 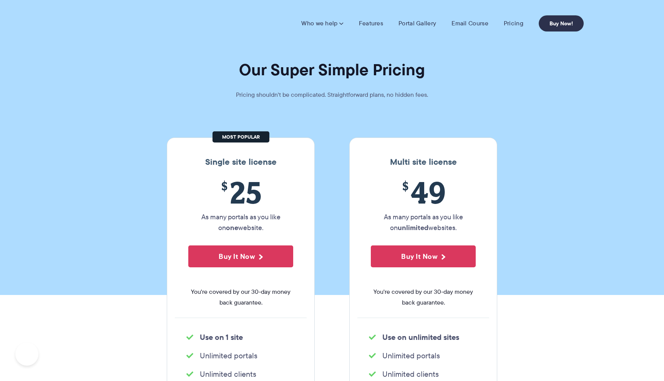 What do you see at coordinates (561, 23) in the screenshot?
I see `a: Buy Now!` at bounding box center [561, 23].